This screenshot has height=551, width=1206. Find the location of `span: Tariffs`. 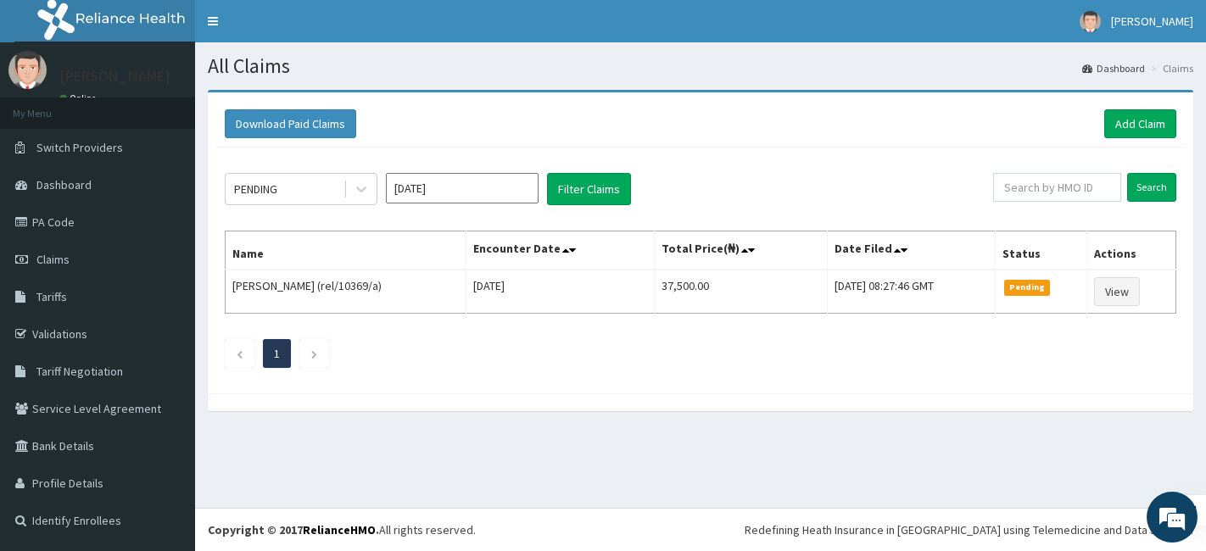

span: Tariffs is located at coordinates (52, 297).